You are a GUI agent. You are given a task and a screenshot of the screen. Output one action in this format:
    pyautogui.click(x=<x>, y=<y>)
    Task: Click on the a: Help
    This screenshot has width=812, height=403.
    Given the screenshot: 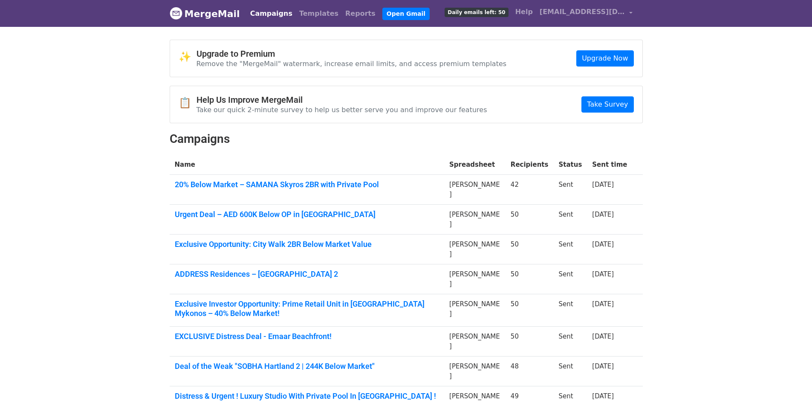 What is the action you would take?
    pyautogui.click(x=524, y=12)
    